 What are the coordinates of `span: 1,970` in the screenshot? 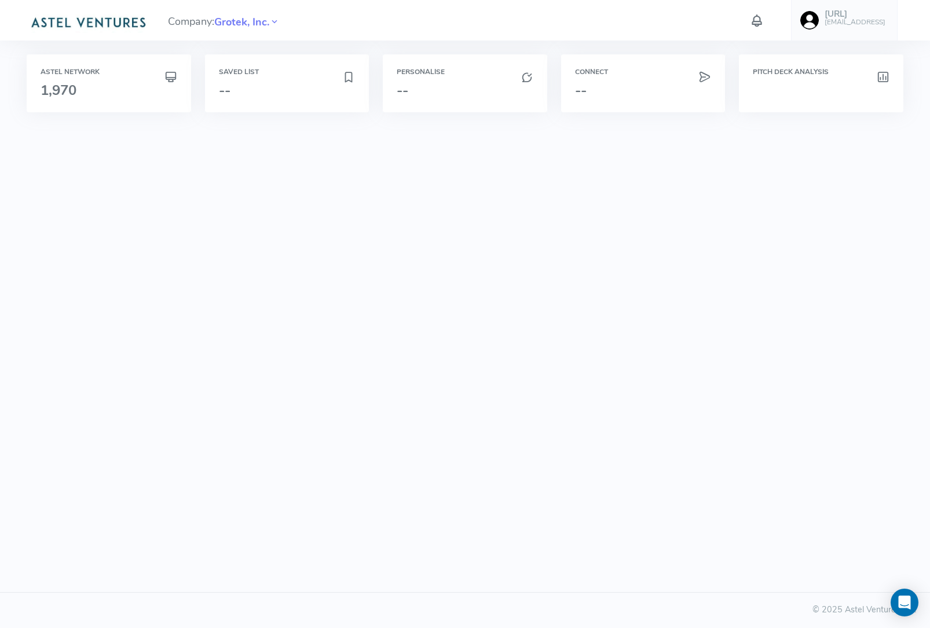 It's located at (58, 90).